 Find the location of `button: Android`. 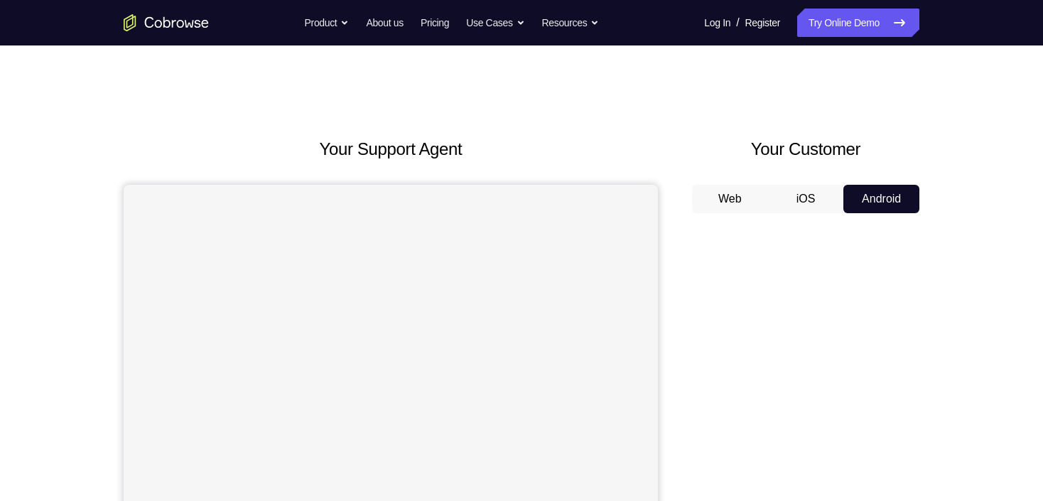

button: Android is located at coordinates (881, 199).